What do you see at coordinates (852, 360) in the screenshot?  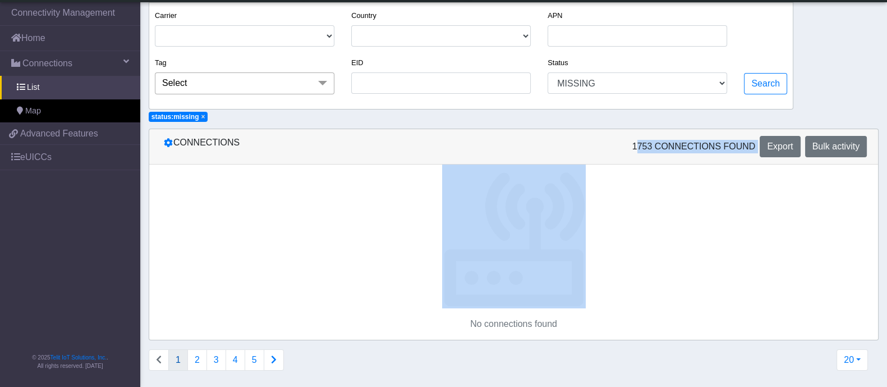 I see `button: 20` at bounding box center [852, 360].